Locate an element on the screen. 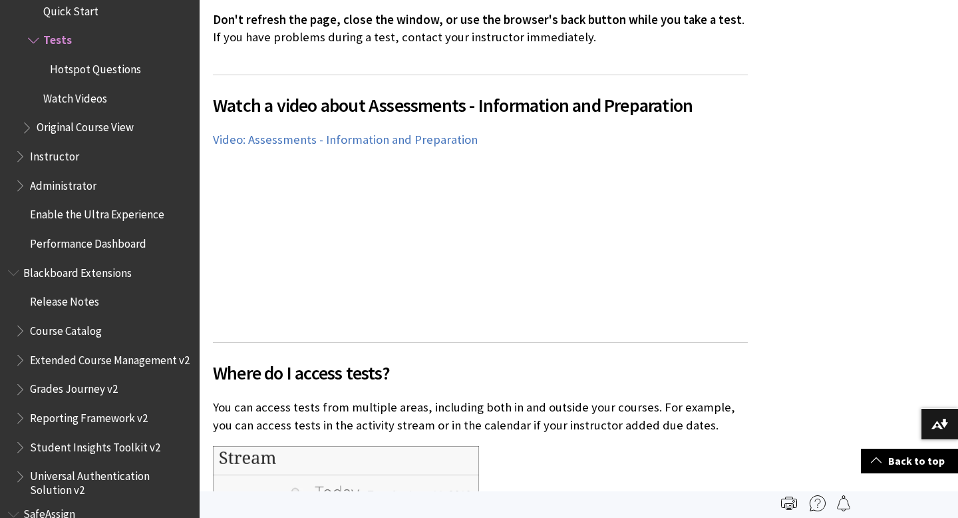 The width and height of the screenshot is (958, 518). nav: Book outline for Blackboard Extensions is located at coordinates (100, 379).